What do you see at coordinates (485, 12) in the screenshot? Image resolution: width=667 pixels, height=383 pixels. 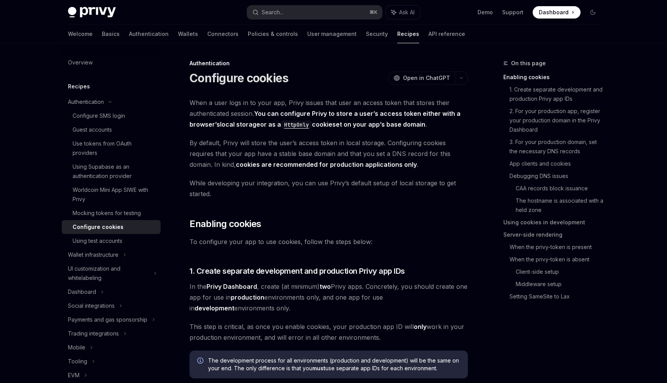 I see `a: Demo` at bounding box center [485, 12].